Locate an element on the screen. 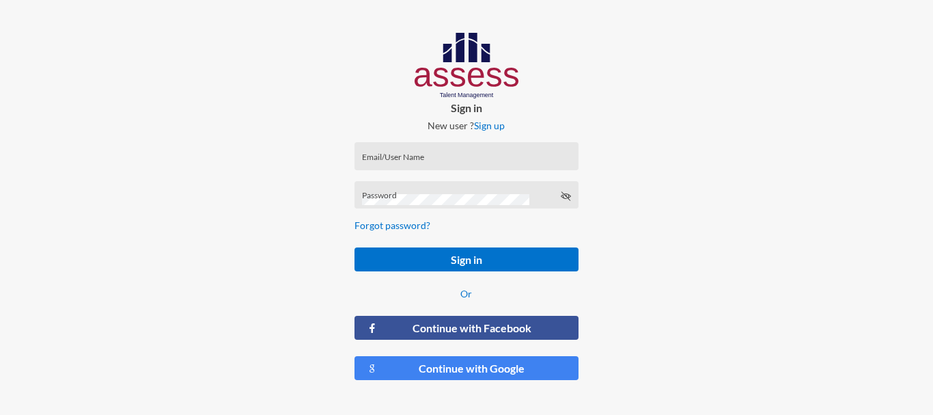 Image resolution: width=933 pixels, height=415 pixels. a: Forgot password? is located at coordinates (392, 225).